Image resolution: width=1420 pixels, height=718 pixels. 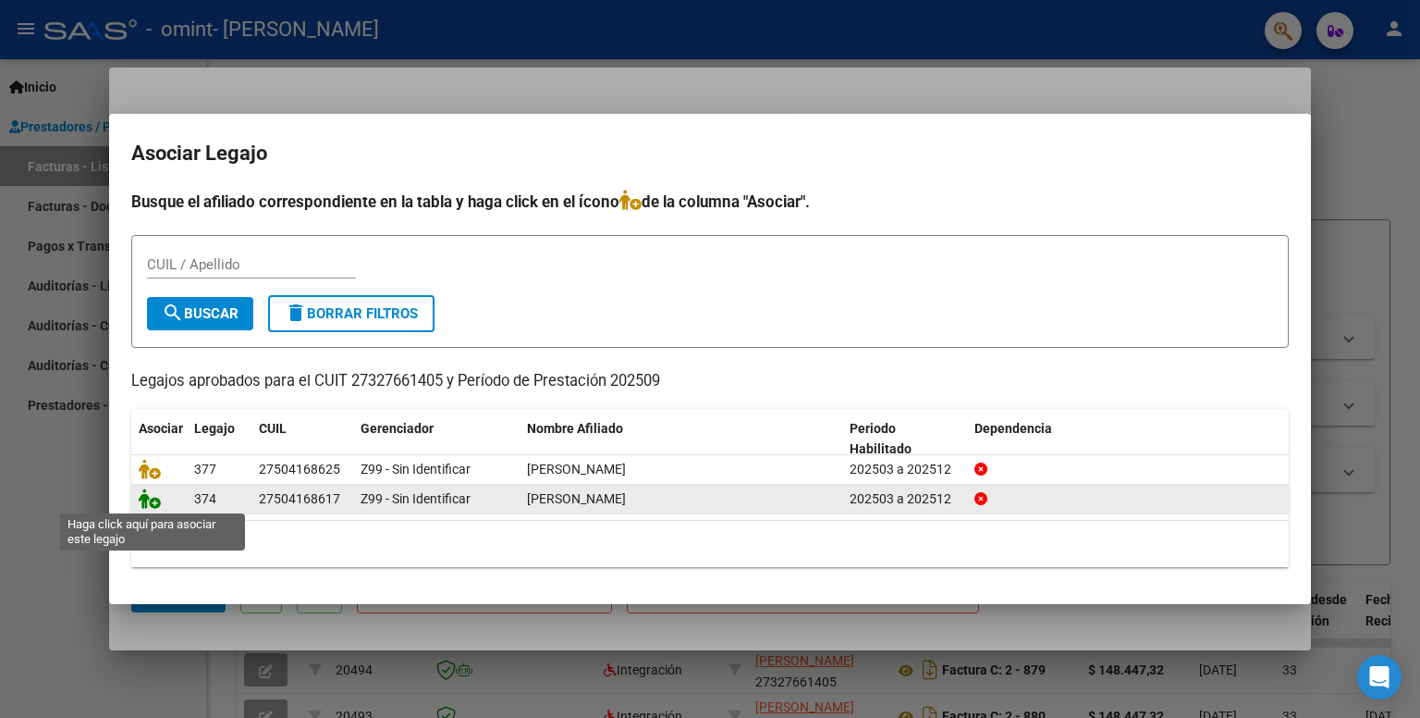 I want to click on button: Buscar, so click(x=200, y=313).